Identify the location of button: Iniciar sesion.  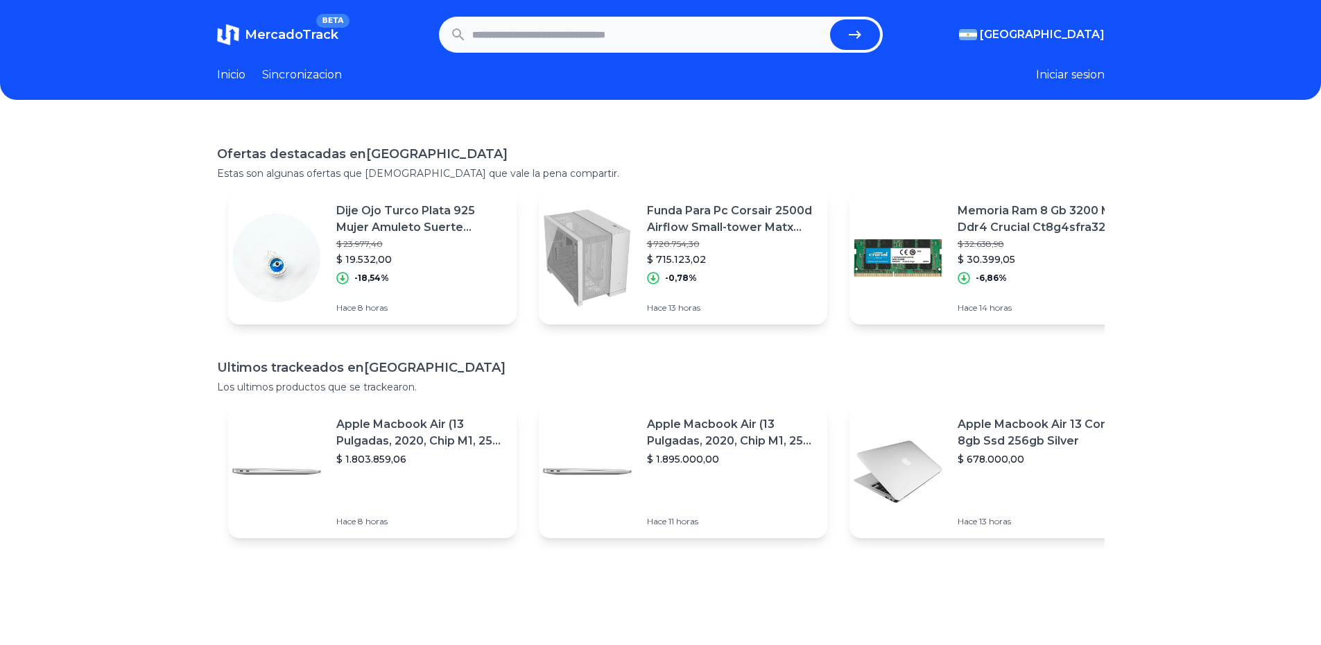
(1070, 75).